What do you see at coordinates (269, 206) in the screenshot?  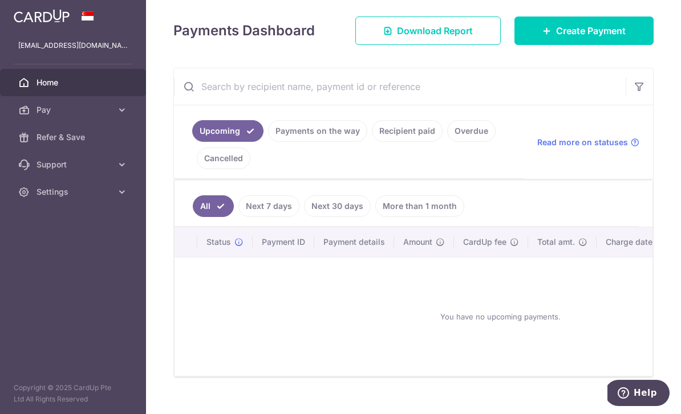 I see `a: Next 7 days` at bounding box center [269, 206].